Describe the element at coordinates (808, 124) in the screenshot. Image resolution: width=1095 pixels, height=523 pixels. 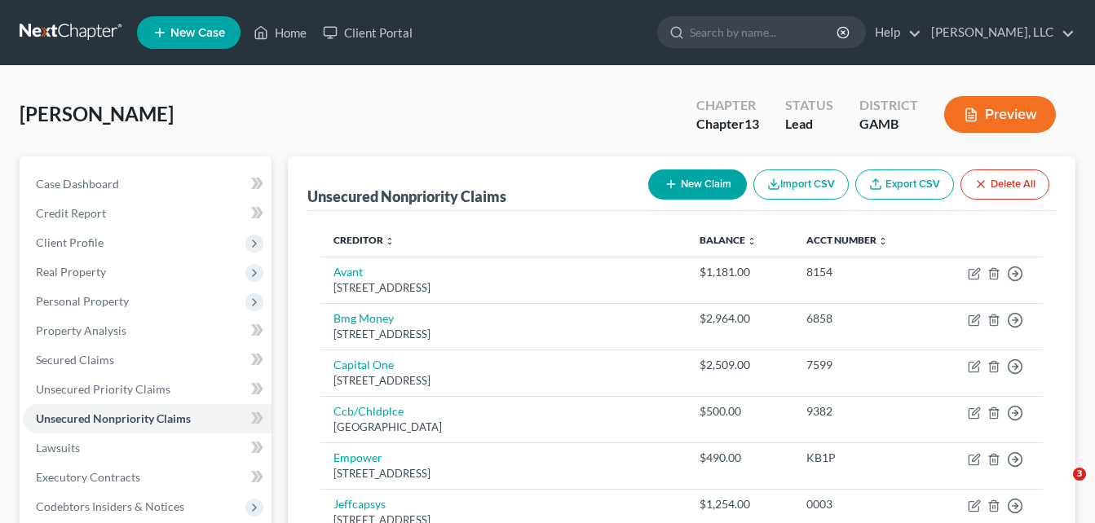
I see `div: Lead` at that location.